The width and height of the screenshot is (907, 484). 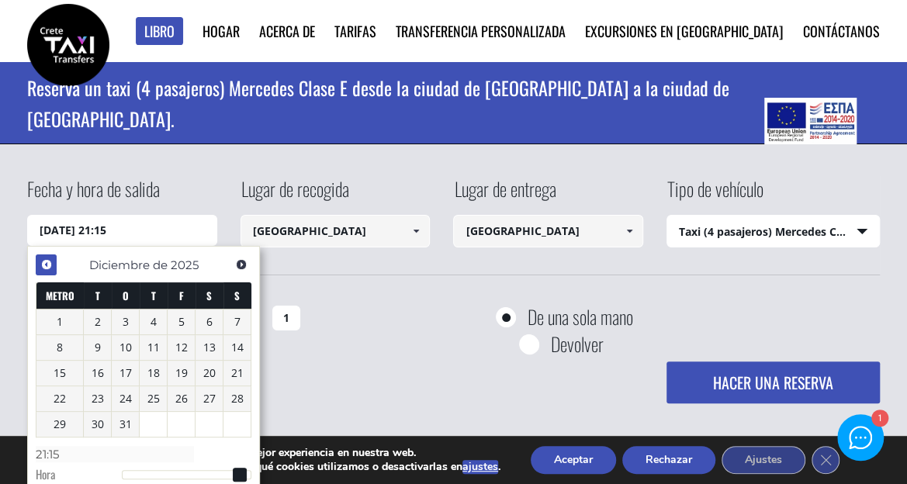 What do you see at coordinates (154, 398) in the screenshot?
I see `font: 25` at bounding box center [154, 398].